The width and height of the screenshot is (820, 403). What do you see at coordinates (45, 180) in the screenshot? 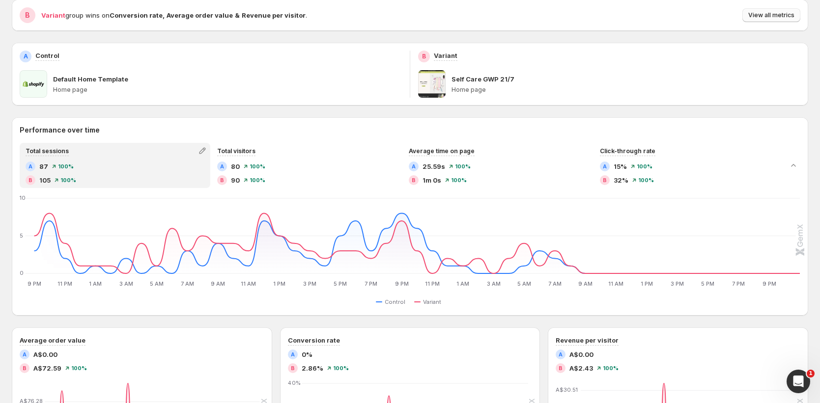
I see `span: 105` at bounding box center [45, 180].